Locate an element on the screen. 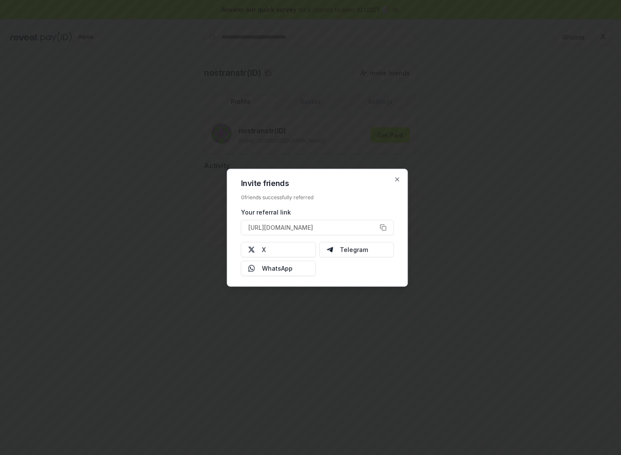 This screenshot has height=455, width=621. div: 0 friends successfully referred is located at coordinates (317, 197).